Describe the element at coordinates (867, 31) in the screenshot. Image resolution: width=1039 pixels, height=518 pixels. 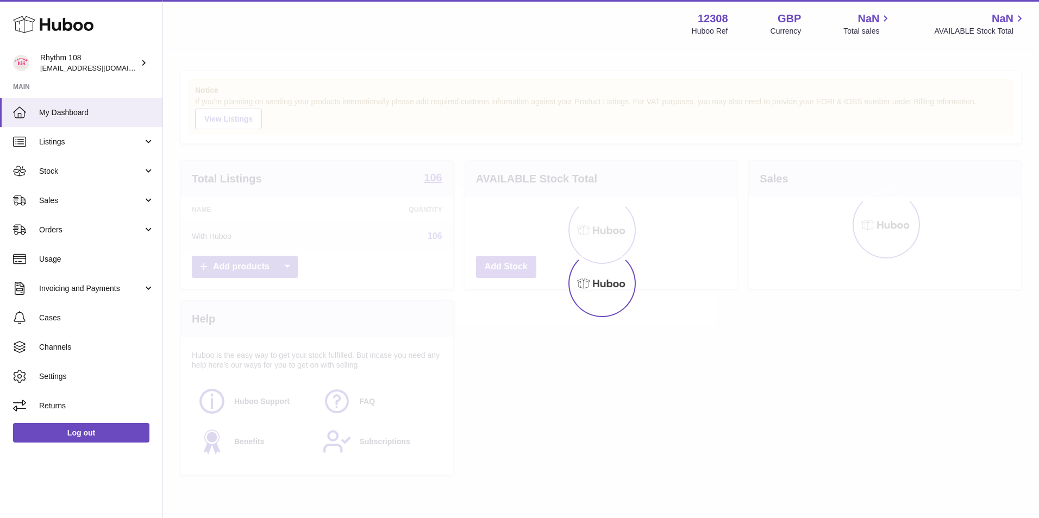
I see `span: Total sales` at that location.